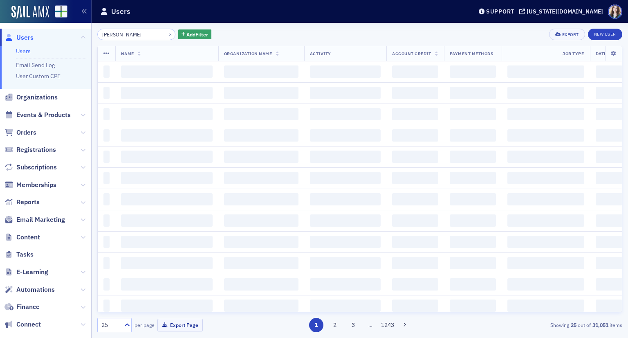 The width and height of the screenshot is (628, 338). What do you see at coordinates (127, 54) in the screenshot?
I see `span: Name` at bounding box center [127, 54].